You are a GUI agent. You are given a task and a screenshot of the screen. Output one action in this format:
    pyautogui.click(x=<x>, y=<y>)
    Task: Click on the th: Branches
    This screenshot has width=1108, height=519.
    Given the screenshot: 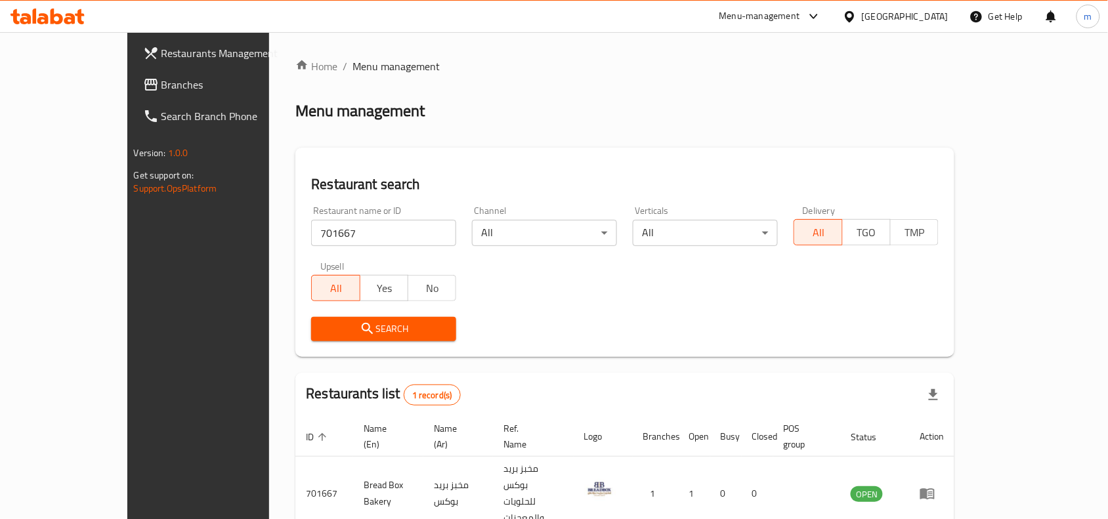 What is the action you would take?
    pyautogui.click(x=656, y=437)
    